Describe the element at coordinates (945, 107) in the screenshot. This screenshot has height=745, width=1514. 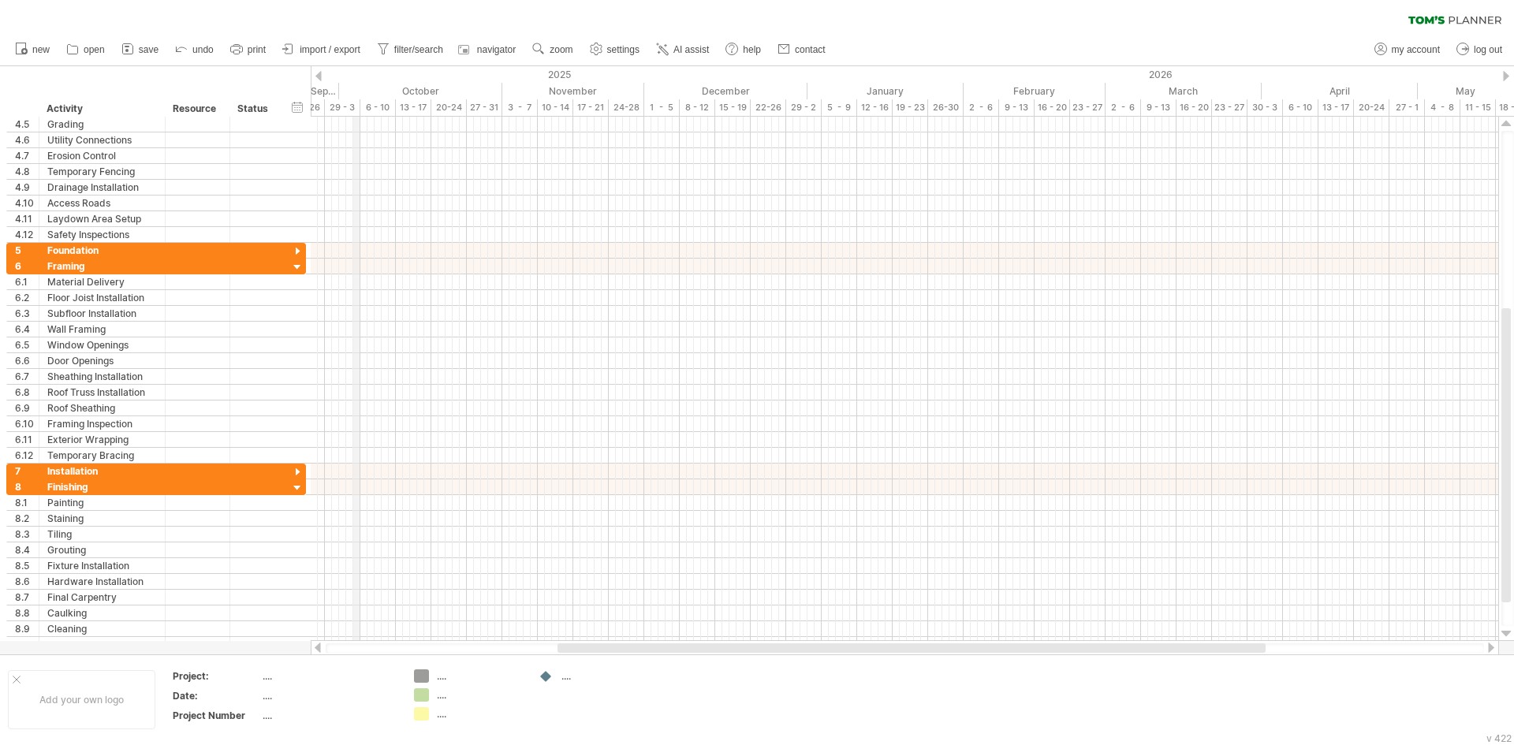
I see `div: 26-30` at that location.